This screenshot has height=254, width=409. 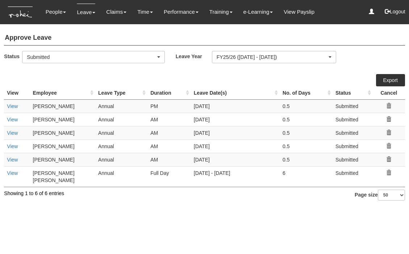 What do you see at coordinates (121, 93) in the screenshot?
I see `th: Leave Type : activate to sort column ascending` at bounding box center [121, 93].